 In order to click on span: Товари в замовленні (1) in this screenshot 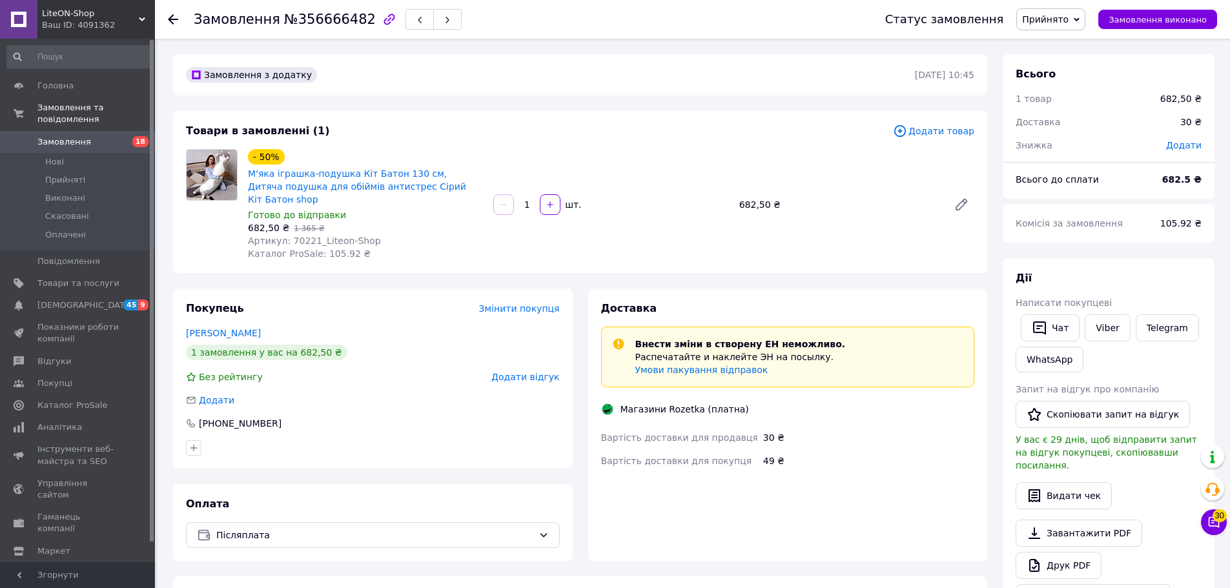, I will do `click(258, 130)`.